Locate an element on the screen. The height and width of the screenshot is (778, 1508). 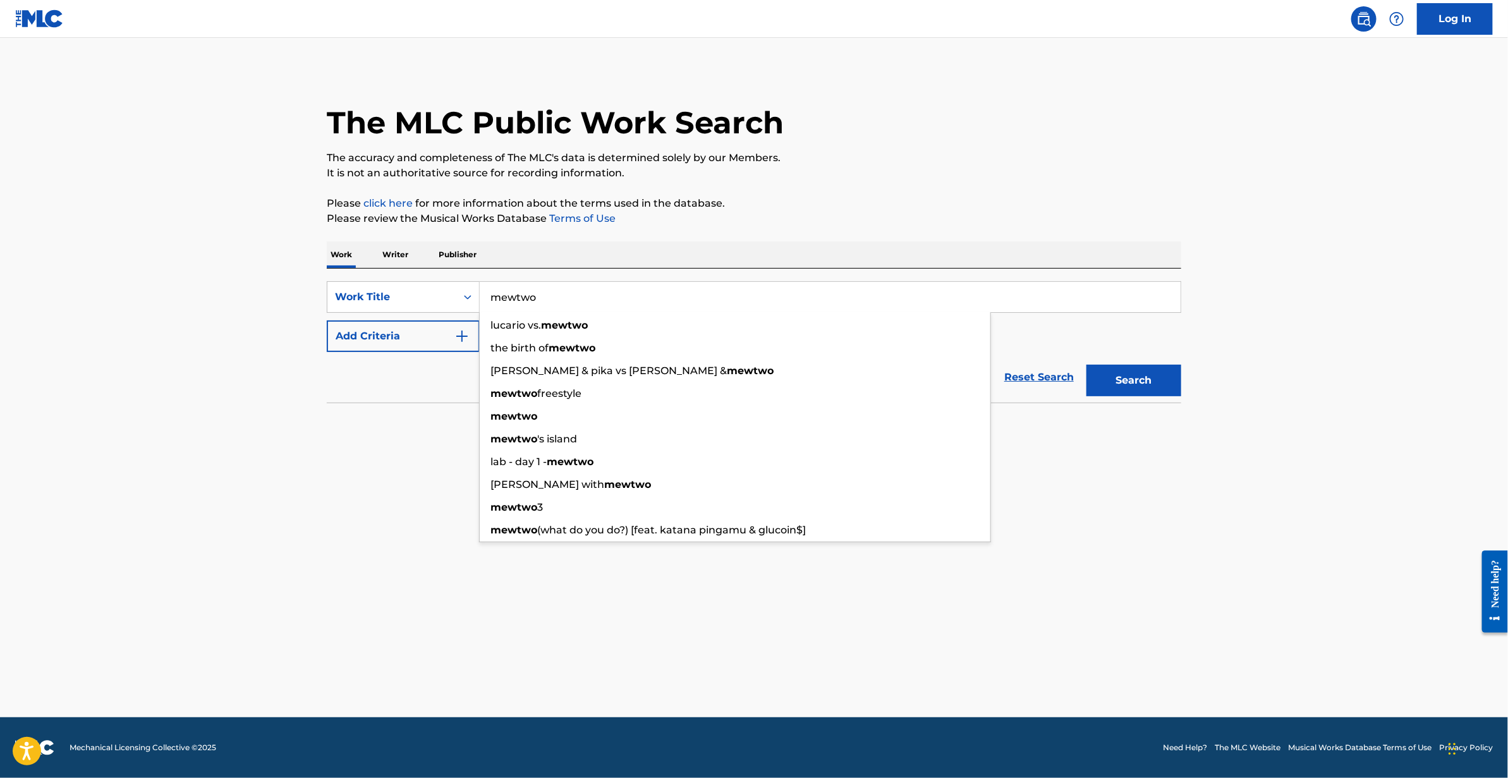
span: freestyle is located at coordinates (559, 393).